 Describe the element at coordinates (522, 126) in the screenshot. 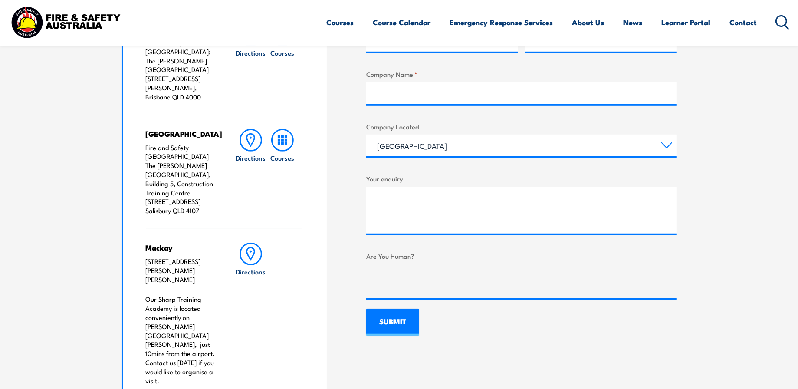

I see `label: Company Located` at that location.